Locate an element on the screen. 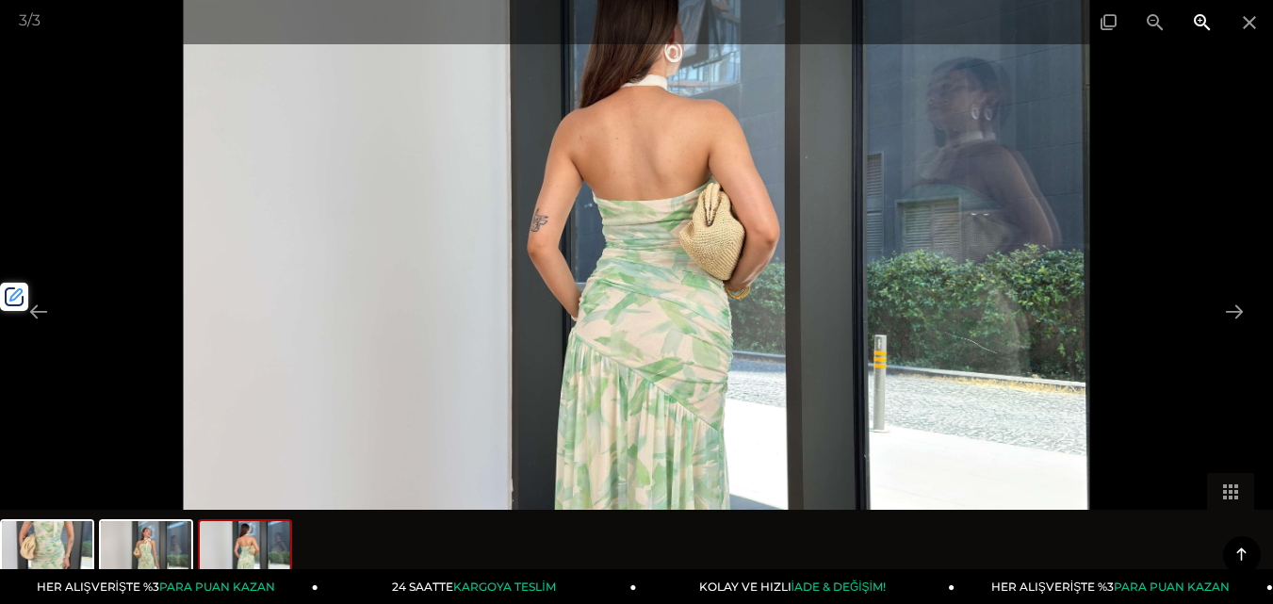 The width and height of the screenshot is (1273, 604). span: İADE & DEĞİŞİM! is located at coordinates (838, 586).